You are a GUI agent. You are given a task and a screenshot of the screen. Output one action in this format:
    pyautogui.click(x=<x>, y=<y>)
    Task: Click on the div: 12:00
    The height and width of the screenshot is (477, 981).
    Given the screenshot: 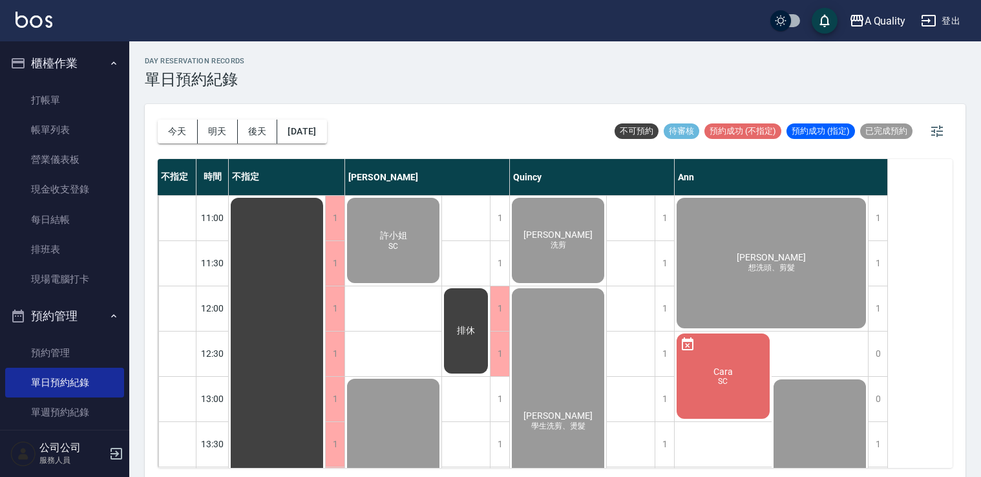 What is the action you would take?
    pyautogui.click(x=213, y=308)
    